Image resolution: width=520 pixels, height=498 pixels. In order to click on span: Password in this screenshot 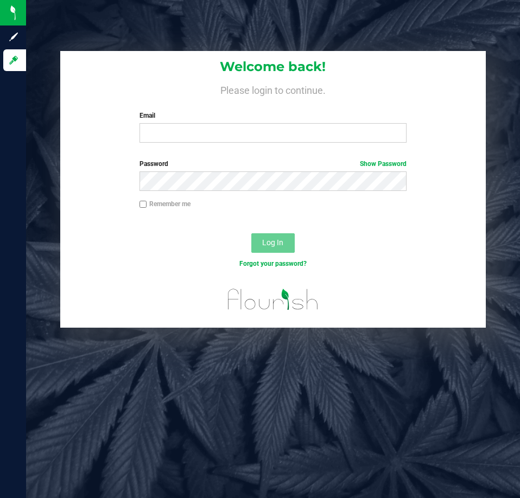, I will do `click(153, 164)`.